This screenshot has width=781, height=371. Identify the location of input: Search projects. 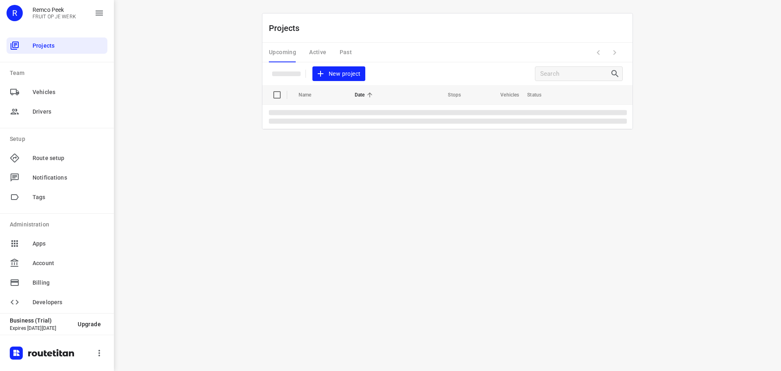
(575, 74).